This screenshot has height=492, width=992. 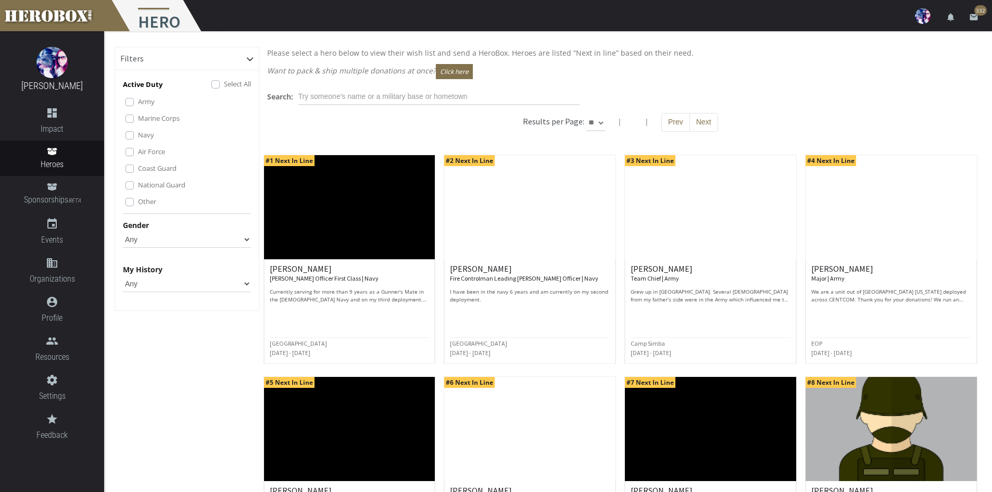 I want to click on span: #2 Next In Line, so click(x=469, y=160).